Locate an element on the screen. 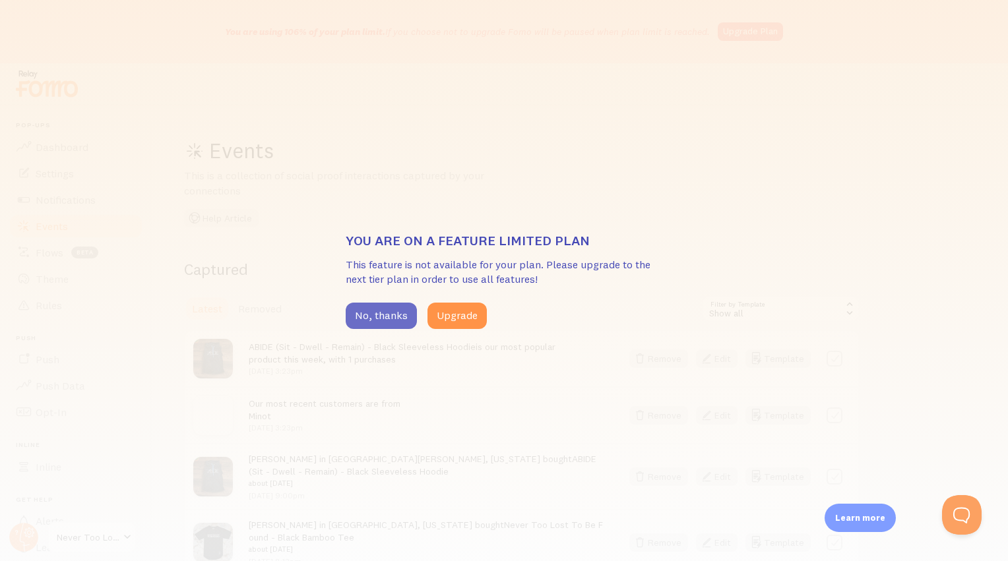  div: Learn more is located at coordinates (860, 518).